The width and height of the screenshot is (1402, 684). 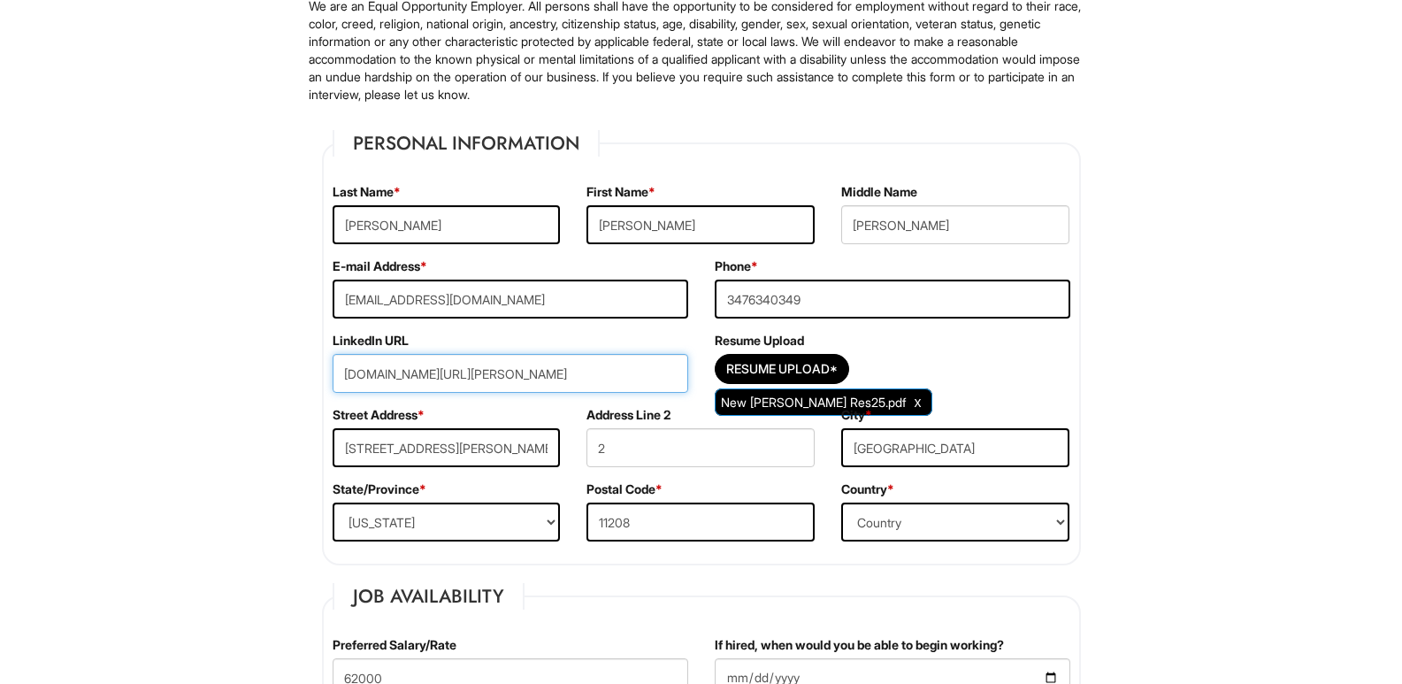 What do you see at coordinates (701, 522) in the screenshot?
I see `input: Postal Code` at bounding box center [701, 522].